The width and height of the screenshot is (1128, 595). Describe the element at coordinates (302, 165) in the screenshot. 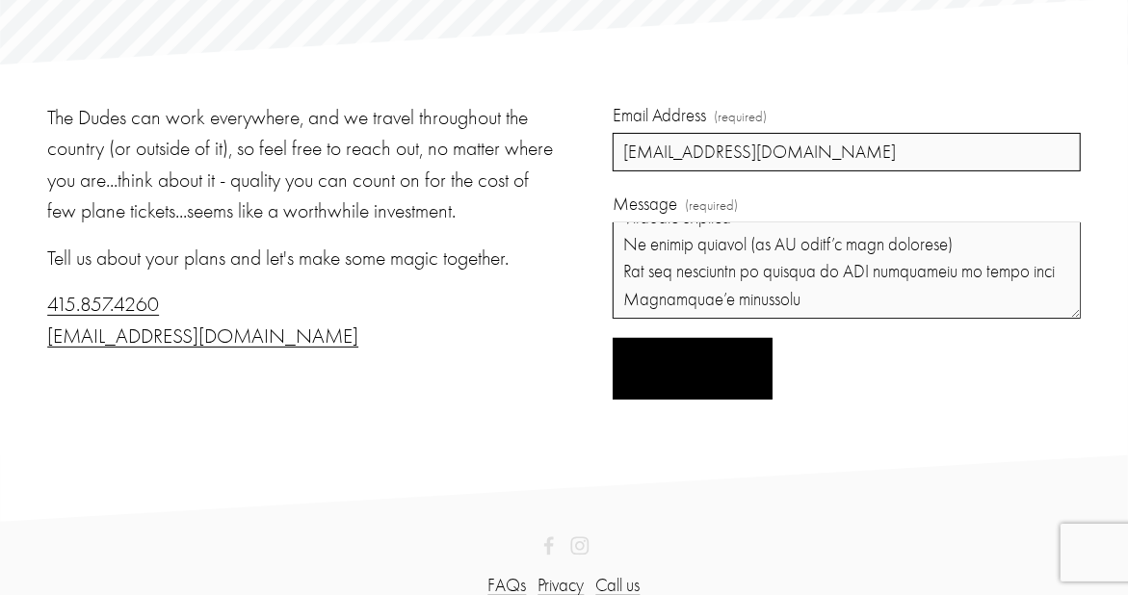

I see `p: The Dudes can work everywhere, and we travel throughout the country (or outside of it), so feel f...` at that location.